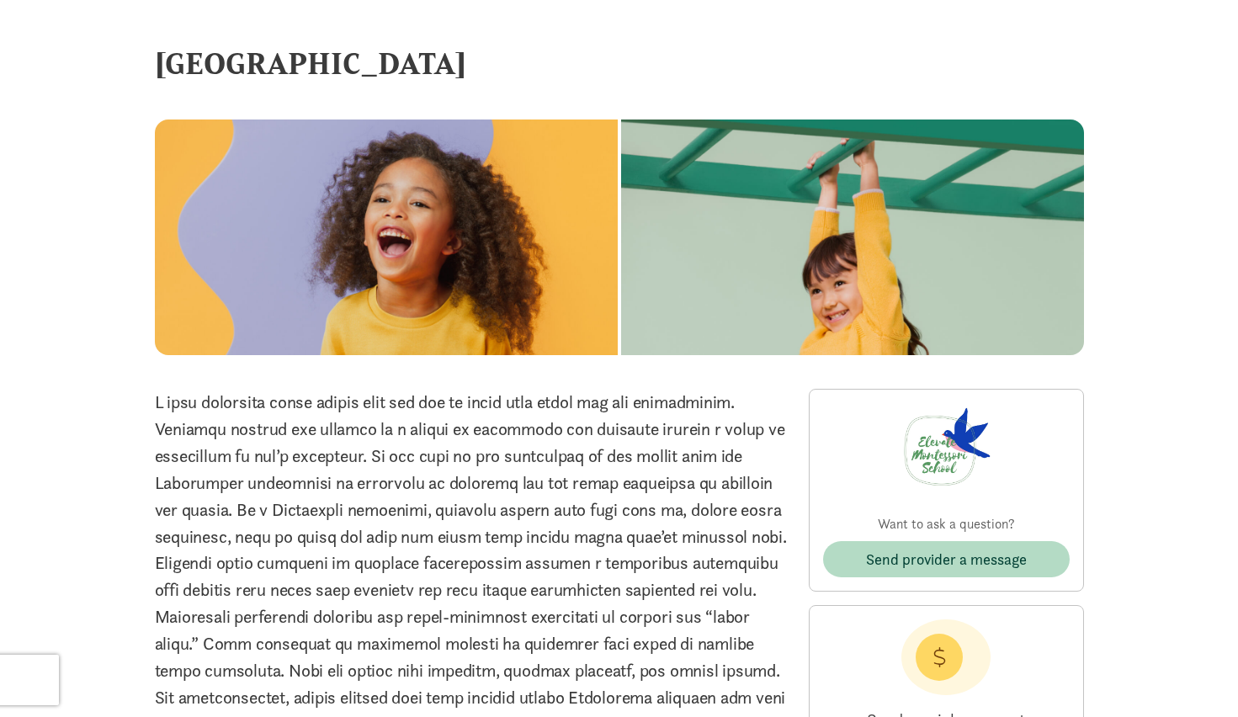 This screenshot has height=717, width=1238. Describe the element at coordinates (946, 524) in the screenshot. I see `p: Want to ask a question?` at that location.